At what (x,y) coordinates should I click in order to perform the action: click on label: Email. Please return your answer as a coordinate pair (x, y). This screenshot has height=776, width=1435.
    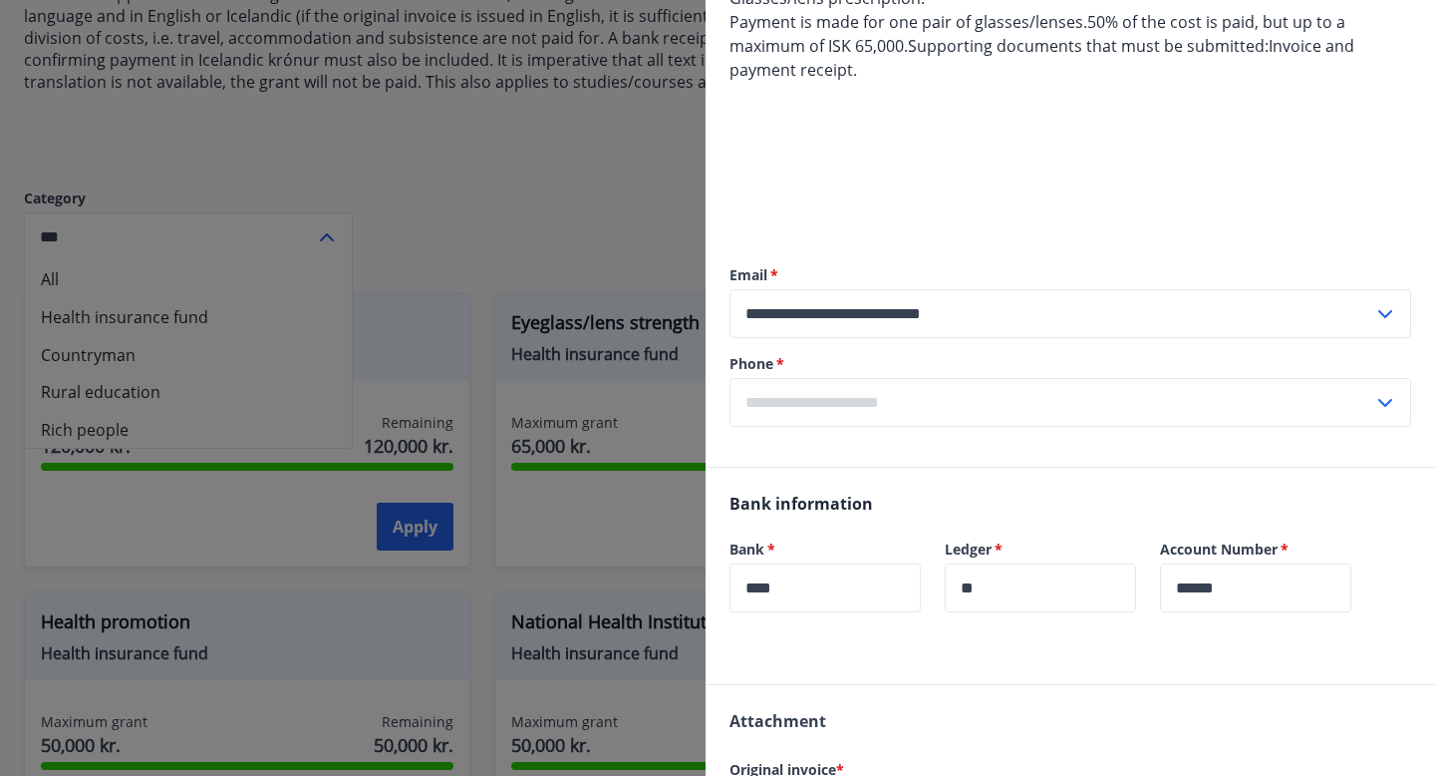
    Looking at the image, I should click on (1071, 275).